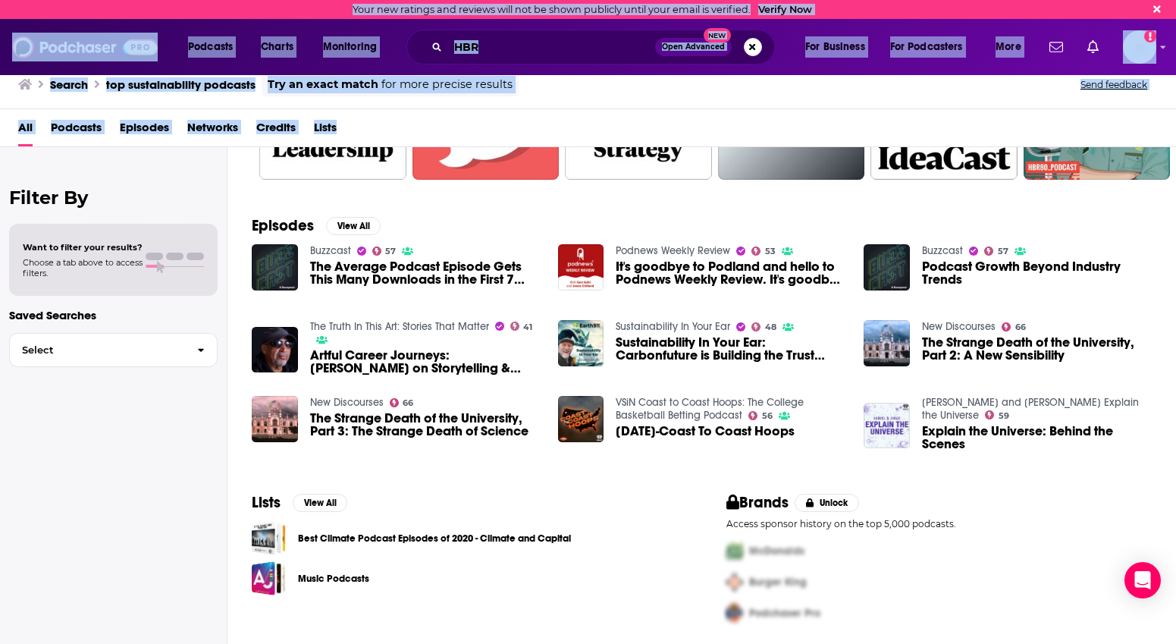 This screenshot has width=1176, height=644. Describe the element at coordinates (886, 267) in the screenshot. I see `a: Podcast Growth Beyond Industry Trends` at that location.